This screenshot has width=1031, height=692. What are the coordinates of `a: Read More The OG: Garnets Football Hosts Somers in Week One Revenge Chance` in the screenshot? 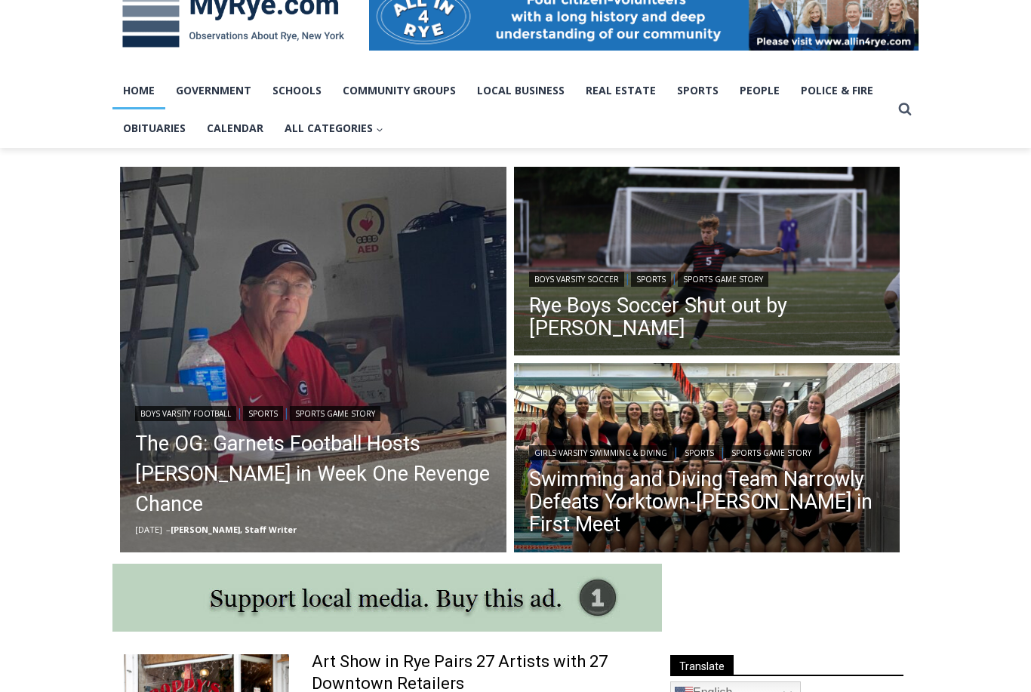 It's located at (313, 361).